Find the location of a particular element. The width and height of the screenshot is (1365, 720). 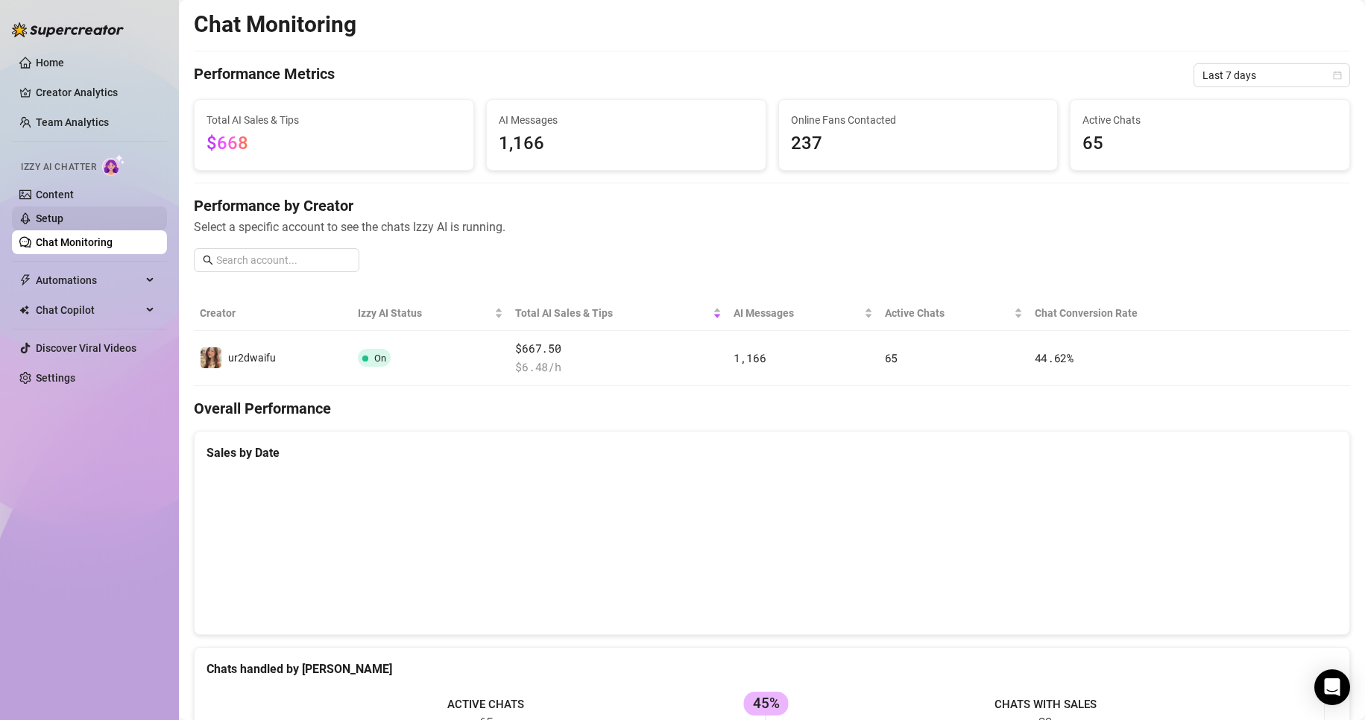

a: Setup is located at coordinates (49, 218).